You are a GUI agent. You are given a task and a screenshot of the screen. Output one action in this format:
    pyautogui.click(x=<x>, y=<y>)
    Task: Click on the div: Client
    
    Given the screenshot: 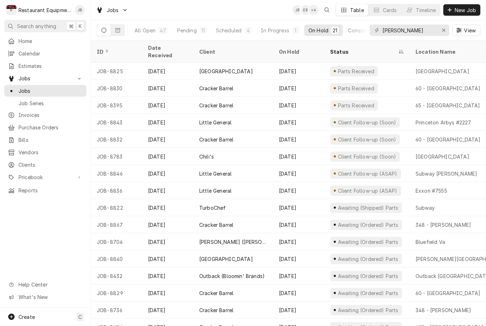 What is the action you would take?
    pyautogui.click(x=233, y=52)
    